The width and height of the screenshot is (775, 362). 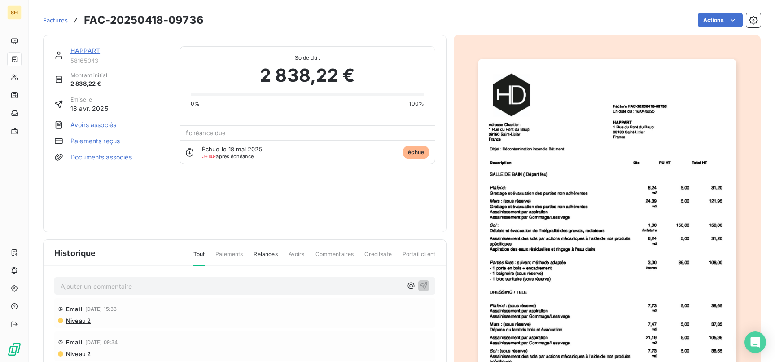 What do you see at coordinates (308, 58) in the screenshot?
I see `span: Solde dû :` at bounding box center [308, 58].